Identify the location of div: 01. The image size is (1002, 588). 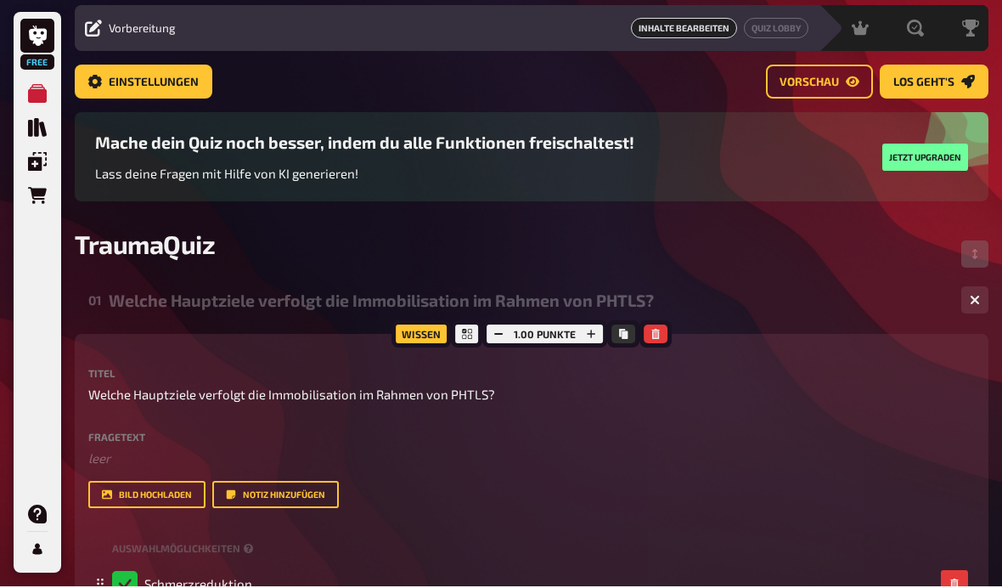
(95, 301).